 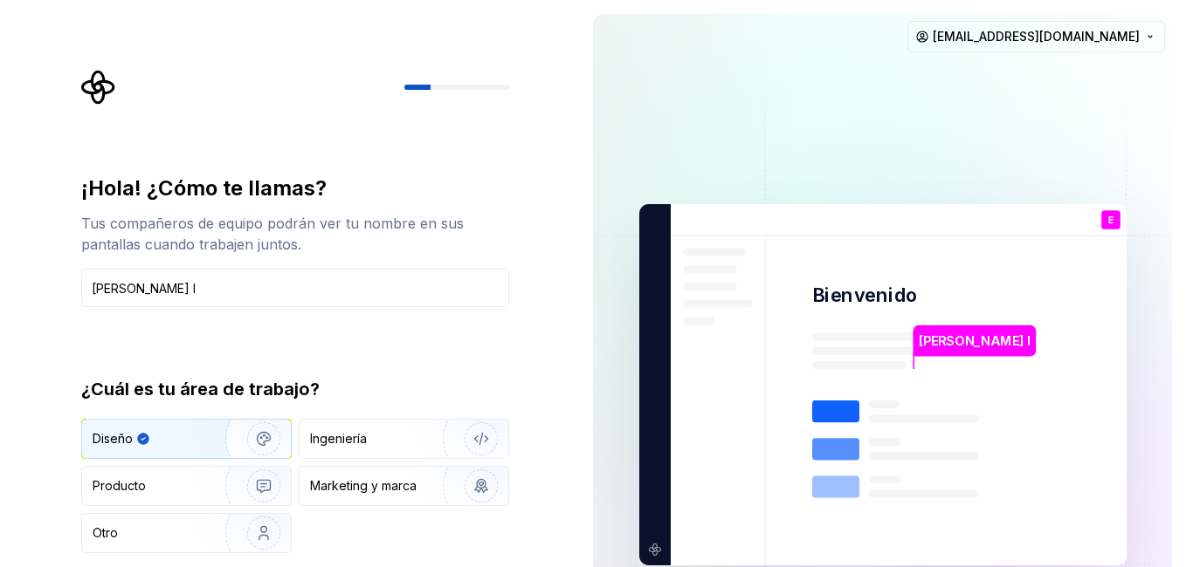 I want to click on div: Tus compañeros de equipo podrán ver tu nombre en sus pantallas cuando trabajen juntos., so click(x=295, y=234).